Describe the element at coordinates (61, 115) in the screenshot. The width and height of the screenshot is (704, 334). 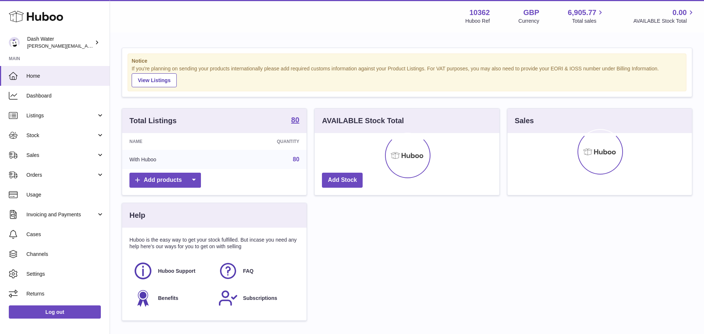
I see `span: Listings` at that location.